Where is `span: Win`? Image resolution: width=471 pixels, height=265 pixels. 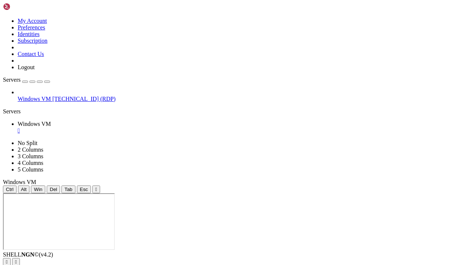 span: Win is located at coordinates (38, 189).